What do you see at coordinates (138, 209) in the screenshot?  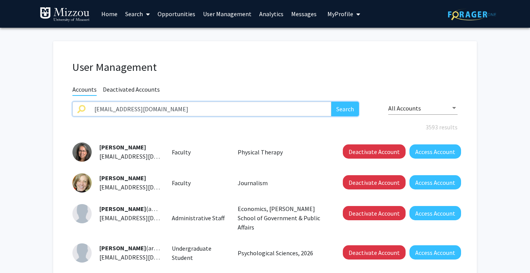 I see `span: (abbottkm)` at bounding box center [138, 209].